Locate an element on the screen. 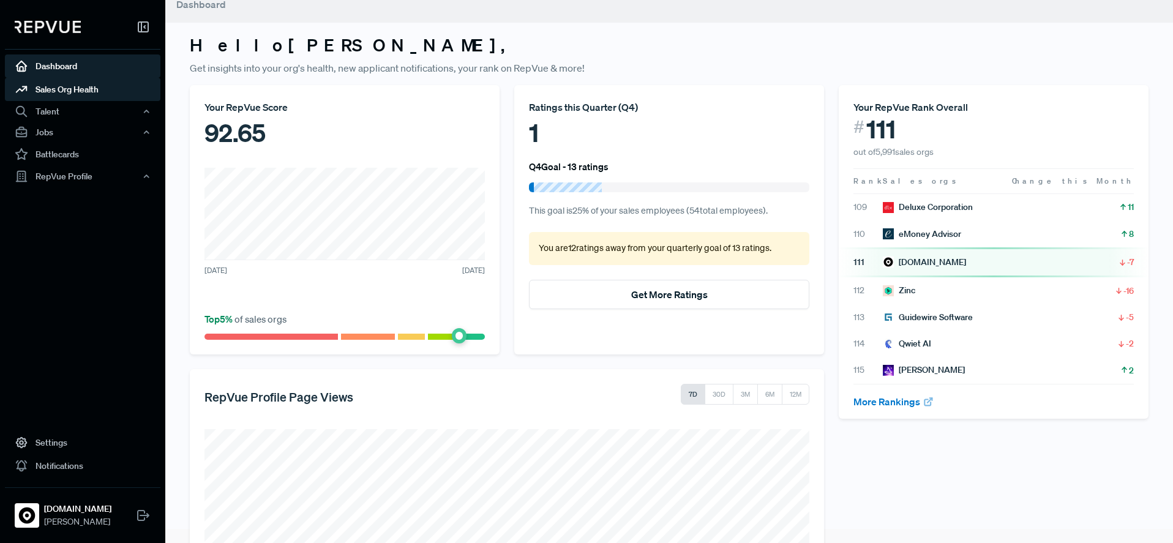 The width and height of the screenshot is (1173, 543). p: Get insights into your org's health, new applicant notifications, your rank on RepVue & more! is located at coordinates (669, 68).